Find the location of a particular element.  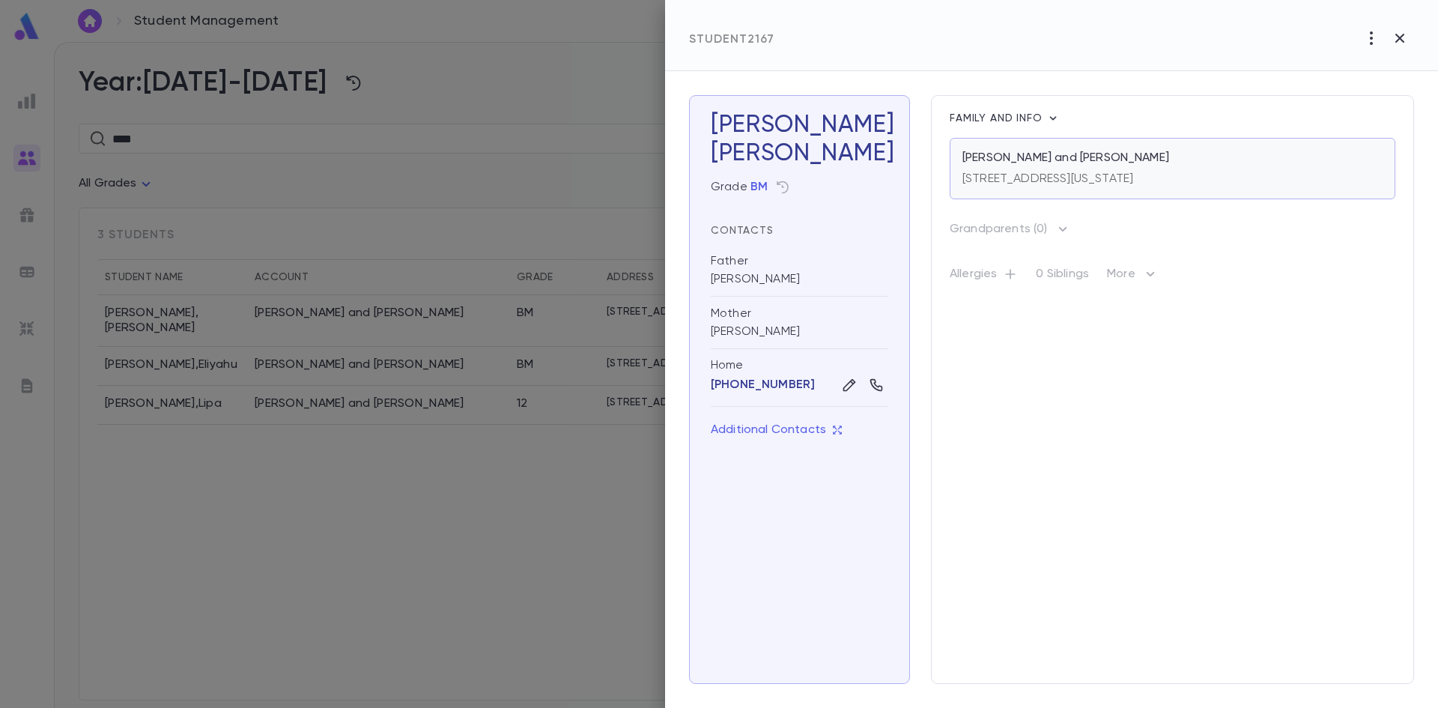

button: Grandparents (0) is located at coordinates (1010, 229).